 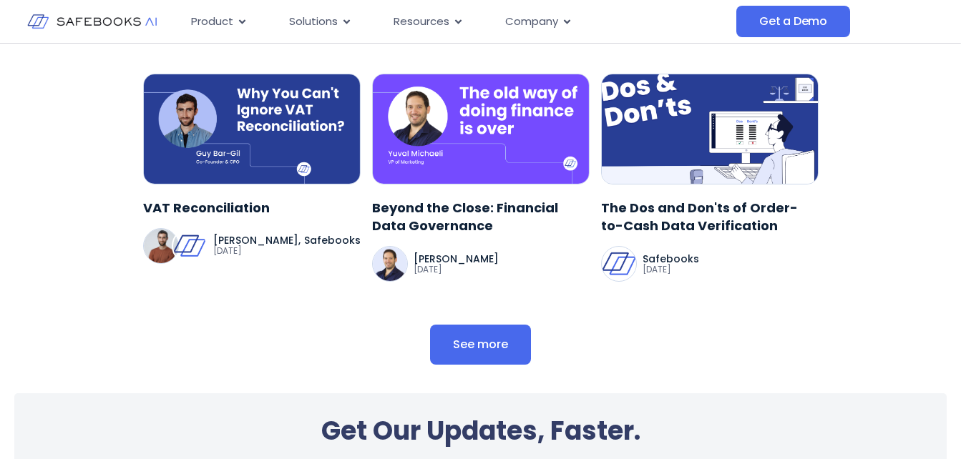 I want to click on span: Company, so click(x=532, y=21).